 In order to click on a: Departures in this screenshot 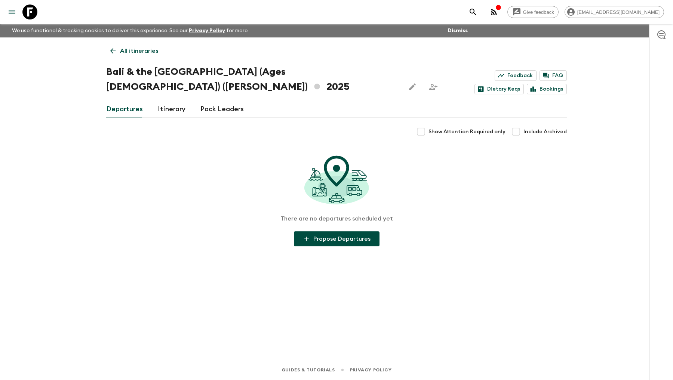, I will do `click(125, 109)`.